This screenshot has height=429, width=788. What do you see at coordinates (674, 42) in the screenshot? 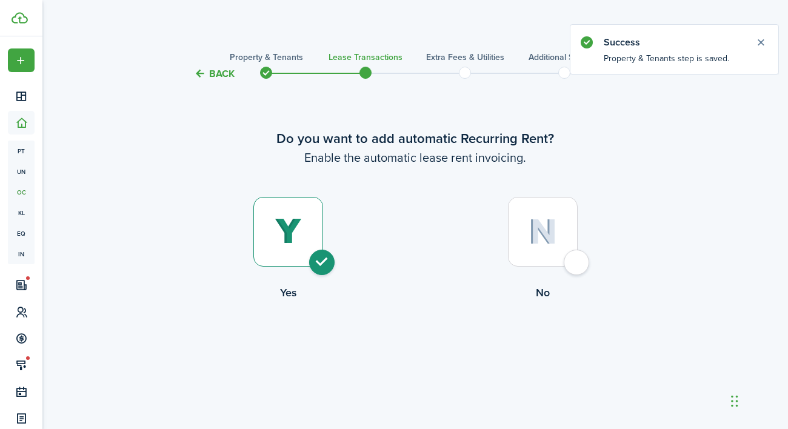
I see `notify-title: Success` at bounding box center [674, 42].